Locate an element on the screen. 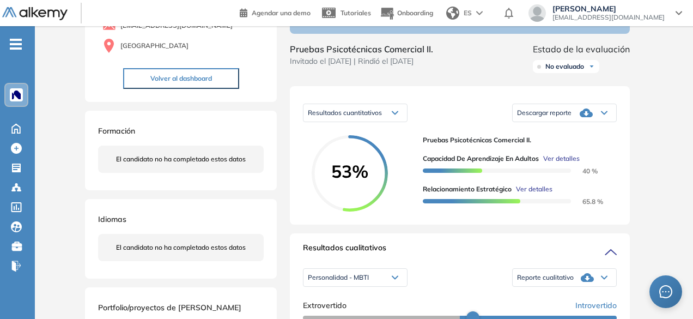  span: Resultados cualitativos is located at coordinates (344, 251).